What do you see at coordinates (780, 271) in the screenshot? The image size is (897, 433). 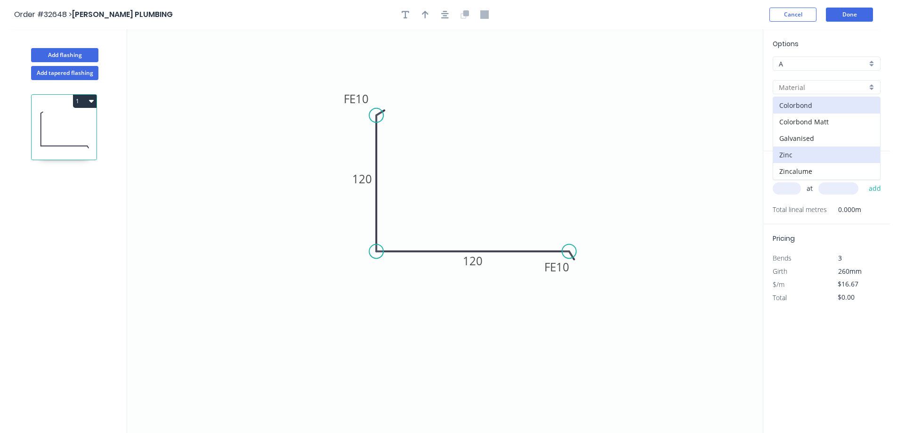 I see `span: Girth` at bounding box center [780, 271].